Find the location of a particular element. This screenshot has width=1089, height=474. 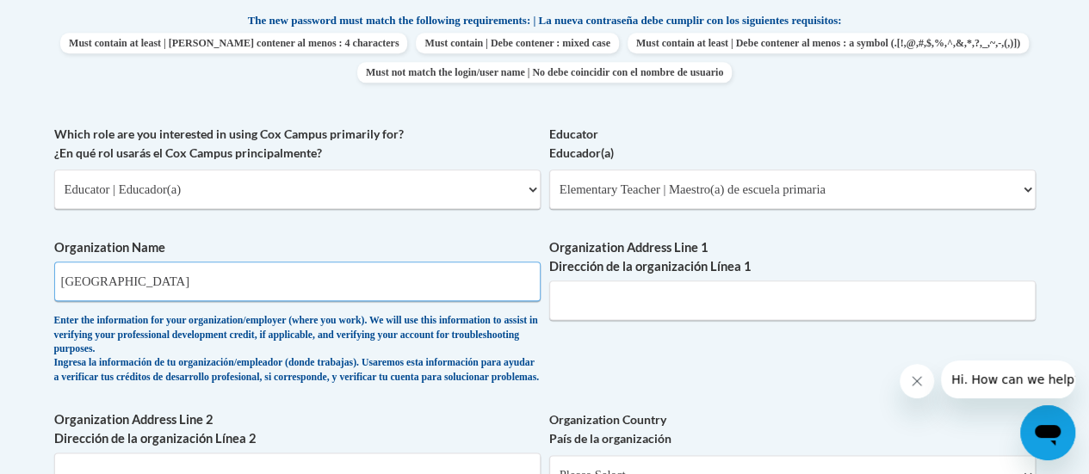

span: Must contain at least | Debe contener al menos : a symbol (.[!,@,#,$,%,^,&,*,?,_,~,-,(,)]) is located at coordinates (828, 43).